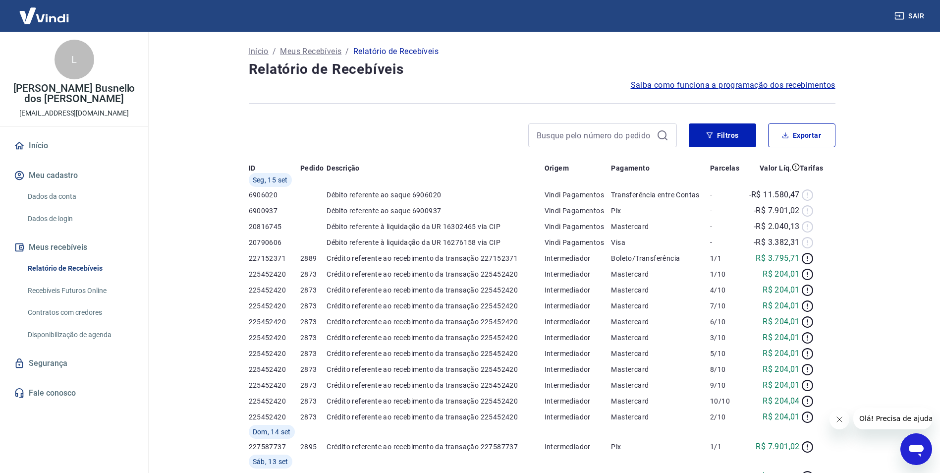 This screenshot has height=473, width=940. I want to click on p: Tarifas, so click(811, 168).